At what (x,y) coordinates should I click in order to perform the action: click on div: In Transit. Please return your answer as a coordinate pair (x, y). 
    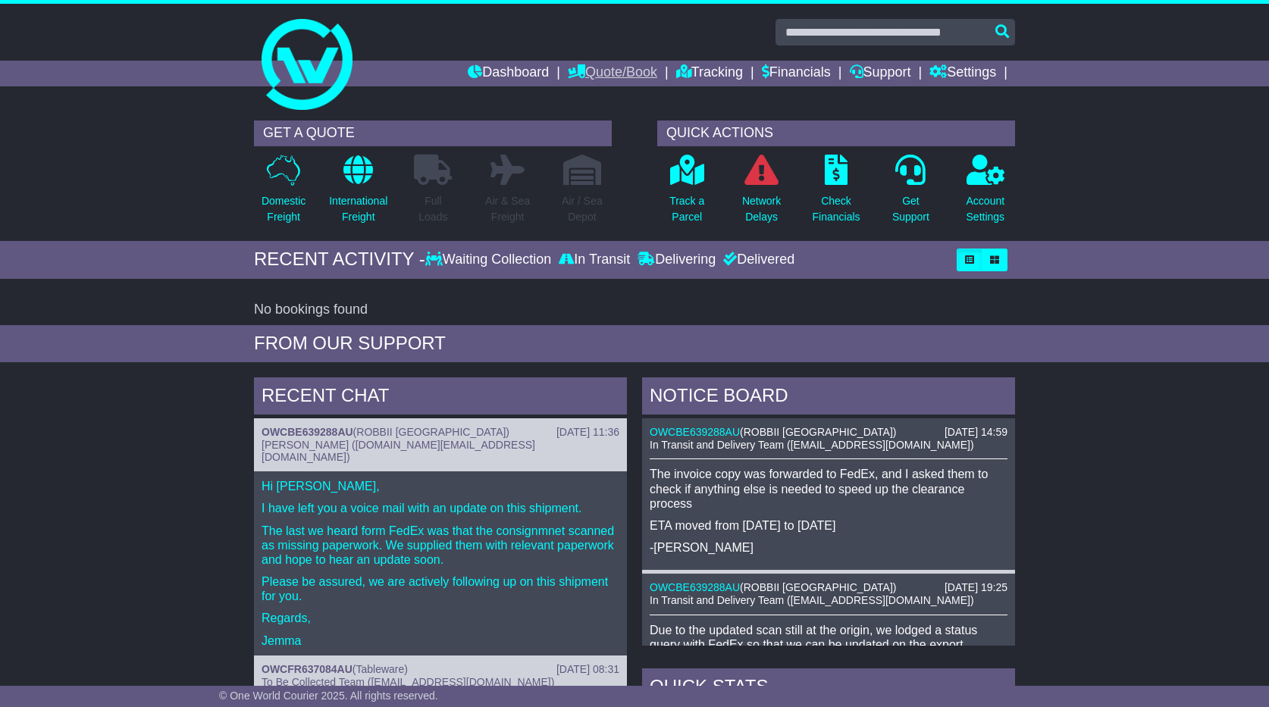
    Looking at the image, I should click on (594, 260).